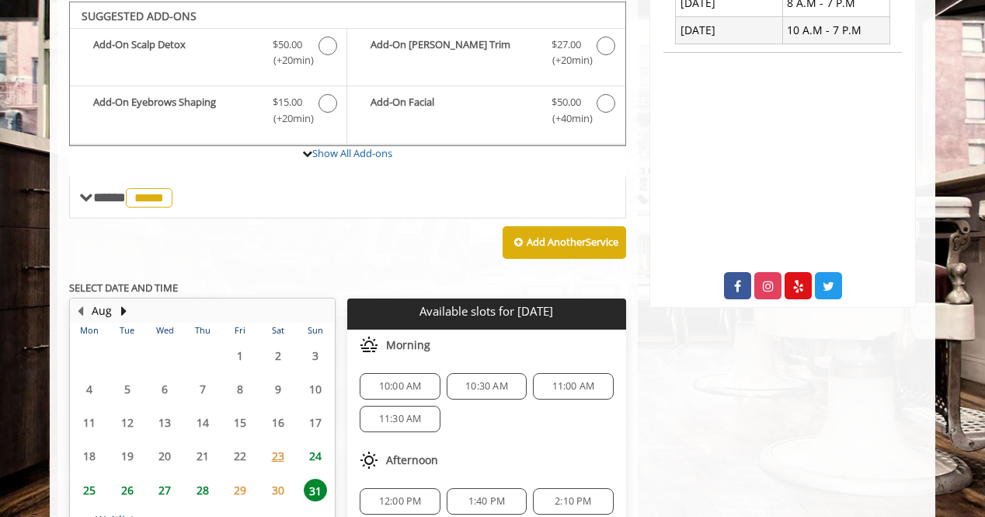 The height and width of the screenshot is (517, 985). Describe the element at coordinates (202, 330) in the screenshot. I see `th: Thu` at that location.